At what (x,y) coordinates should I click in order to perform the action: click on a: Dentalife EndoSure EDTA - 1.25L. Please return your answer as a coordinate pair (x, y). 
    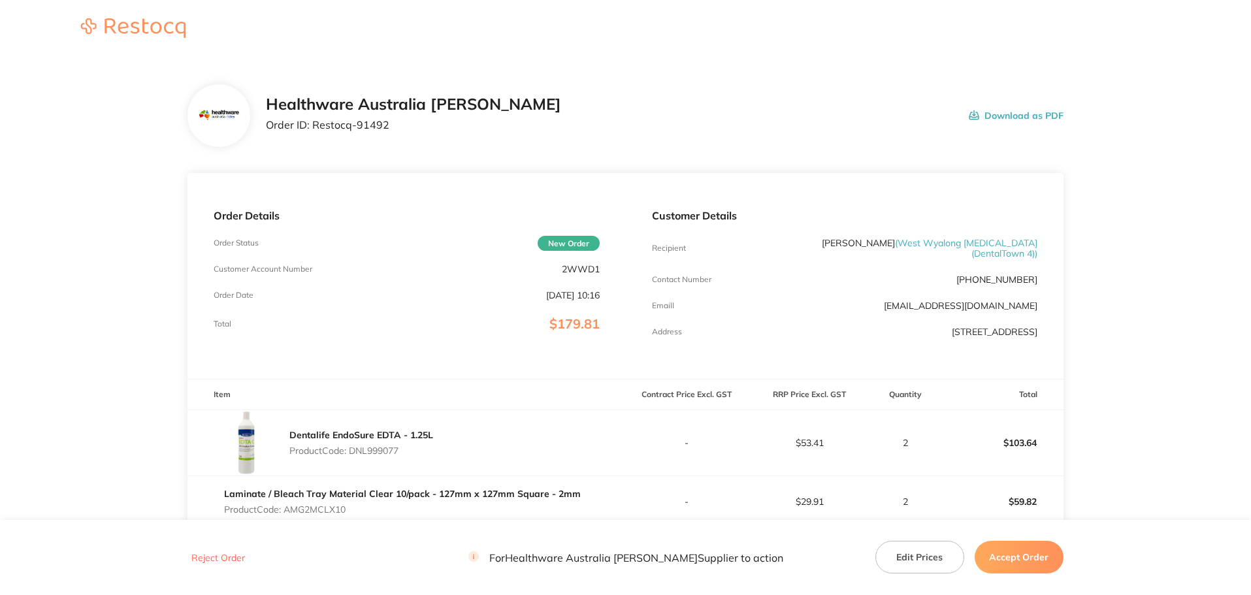
    Looking at the image, I should click on (361, 435).